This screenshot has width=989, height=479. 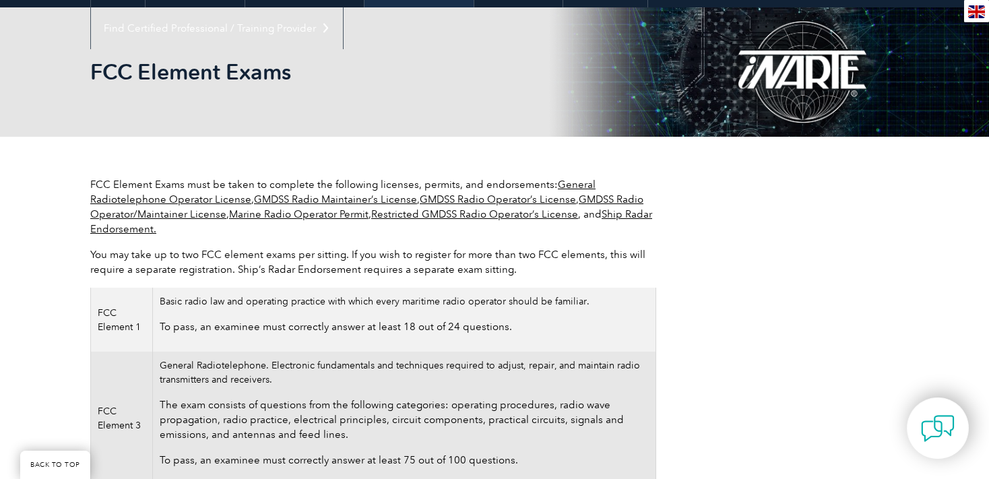 I want to click on p: The exam consists of questions from the following categories: operating procedures, radio wave pr..., so click(x=404, y=420).